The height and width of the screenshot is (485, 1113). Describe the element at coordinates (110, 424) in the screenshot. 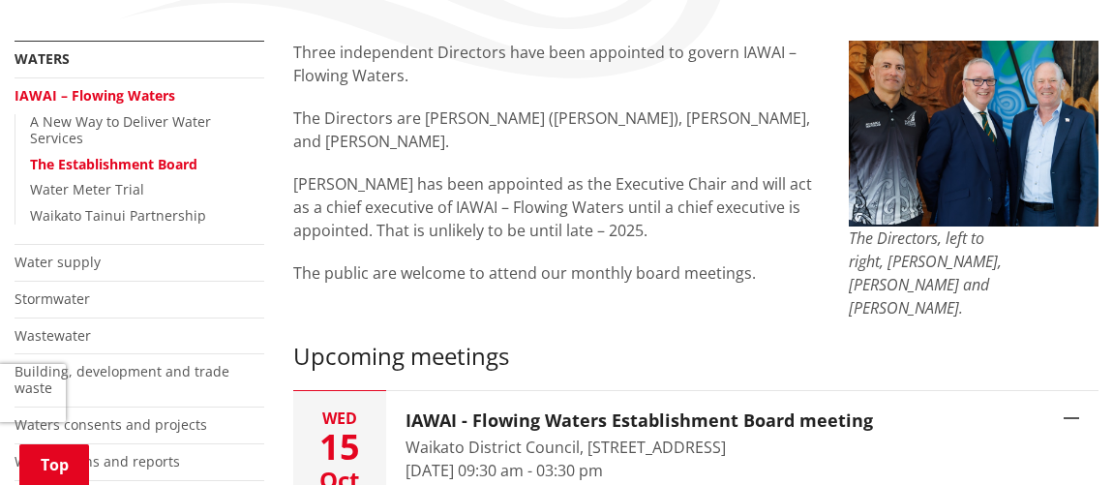

I see `a: Waters consents and projects` at that location.